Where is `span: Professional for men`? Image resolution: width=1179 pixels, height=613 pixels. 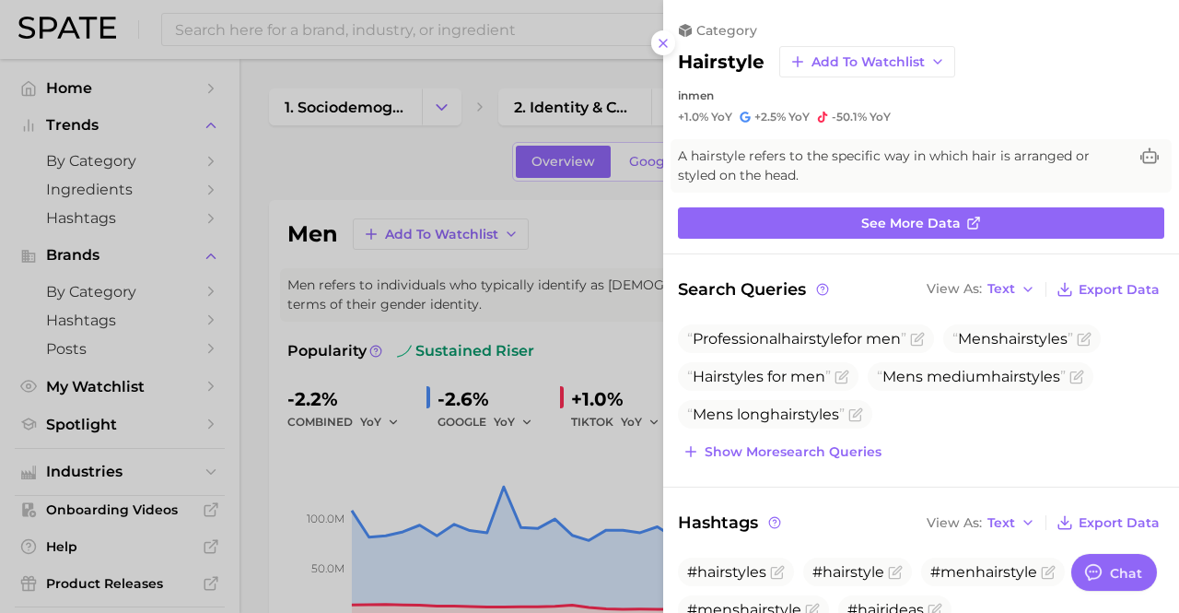 span: Professional for men is located at coordinates (797, 338).